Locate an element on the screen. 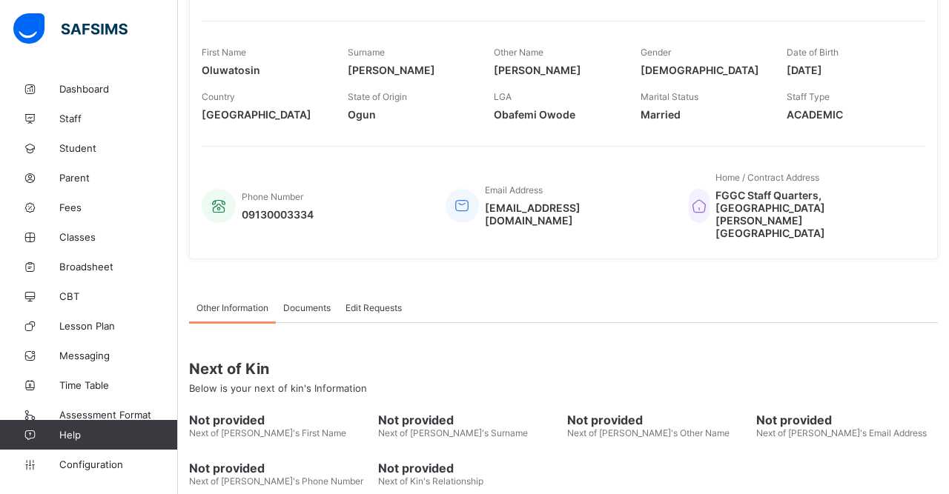 The width and height of the screenshot is (949, 494). span: Configuration is located at coordinates (118, 465).